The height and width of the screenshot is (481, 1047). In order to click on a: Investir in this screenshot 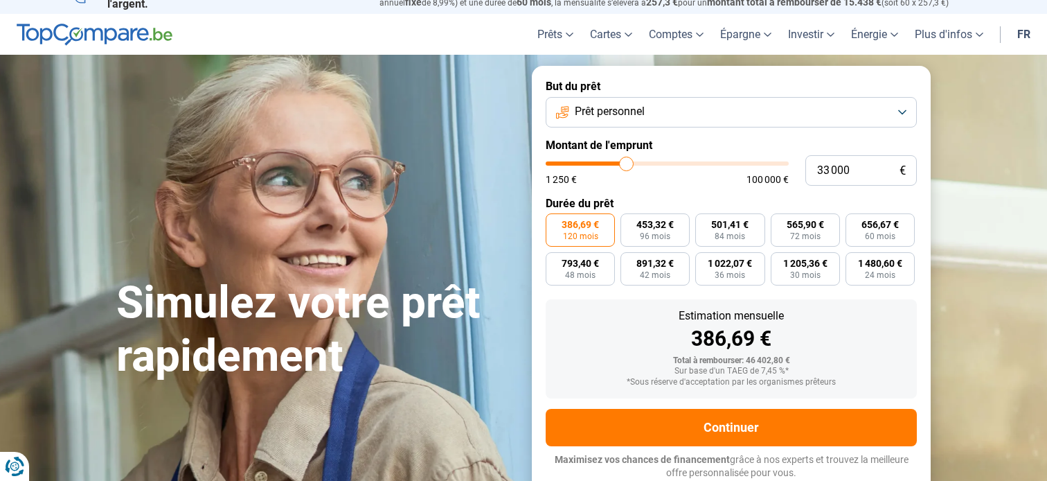, I will do `click(811, 34)`.